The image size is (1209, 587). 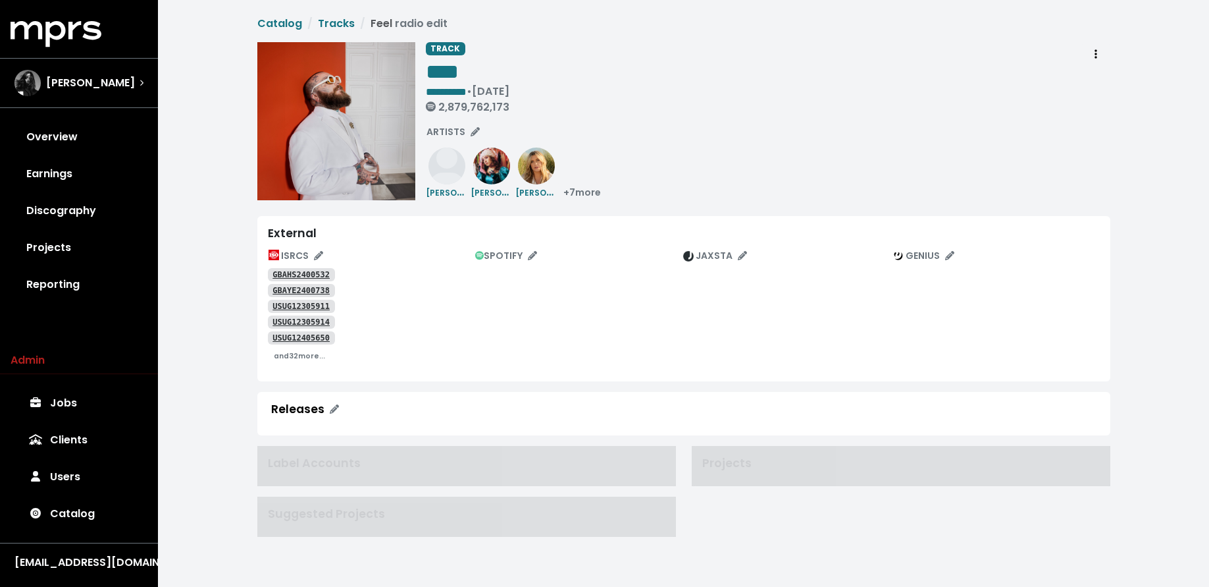 I want to click on a: Clients, so click(x=79, y=440).